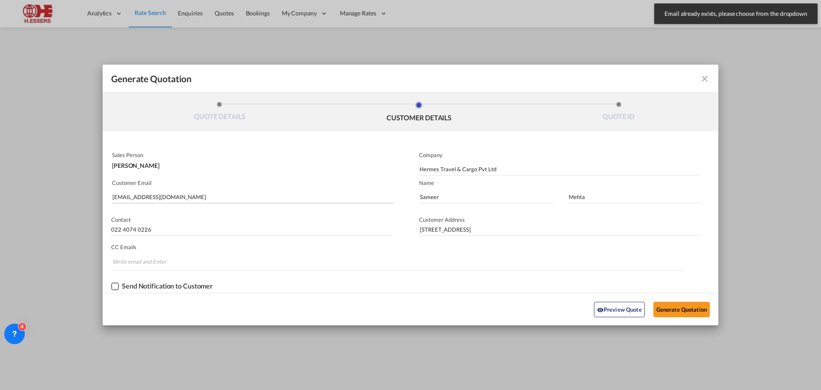 The height and width of the screenshot is (390, 821). I want to click on span: Generate Quotation, so click(151, 79).